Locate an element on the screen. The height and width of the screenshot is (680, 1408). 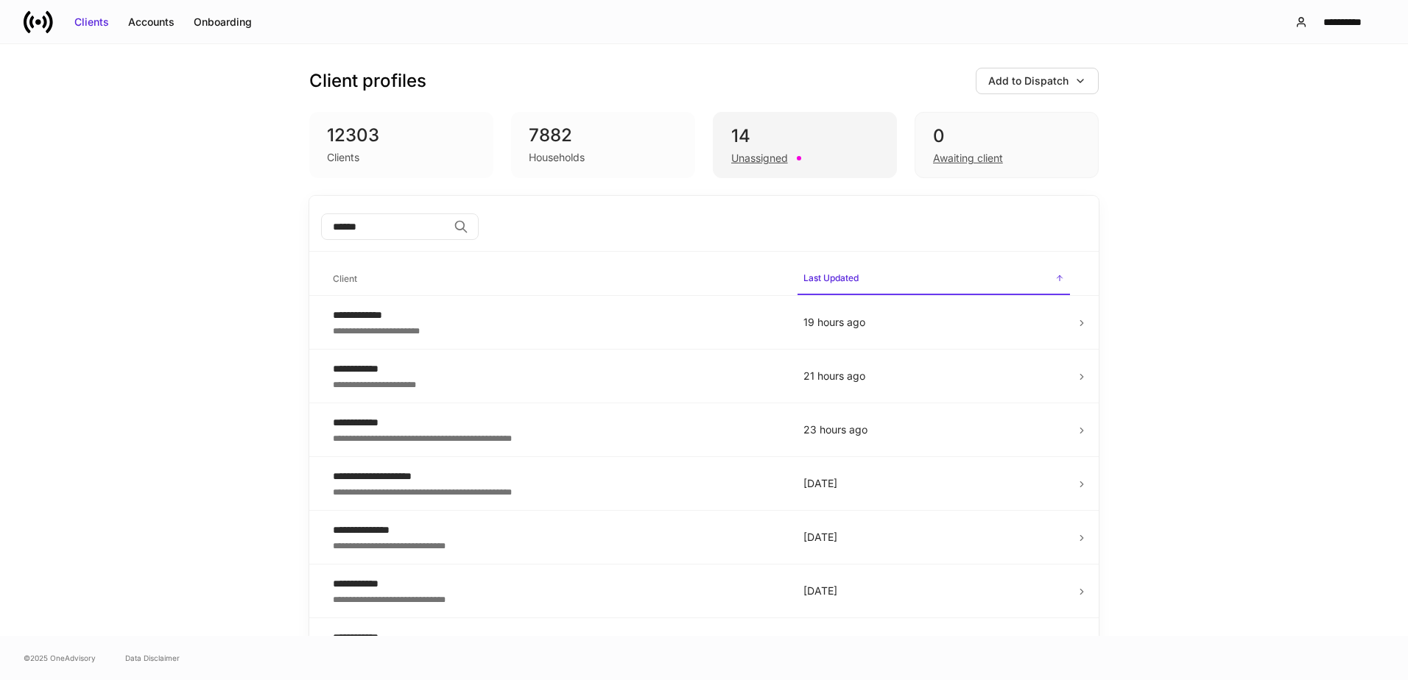
div: 14Unassigned is located at coordinates (805, 145).